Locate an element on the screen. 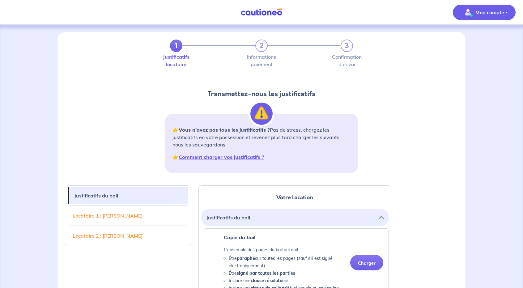 This screenshot has height=288, width=523. label: Confirmation d'envoi is located at coordinates (347, 61).